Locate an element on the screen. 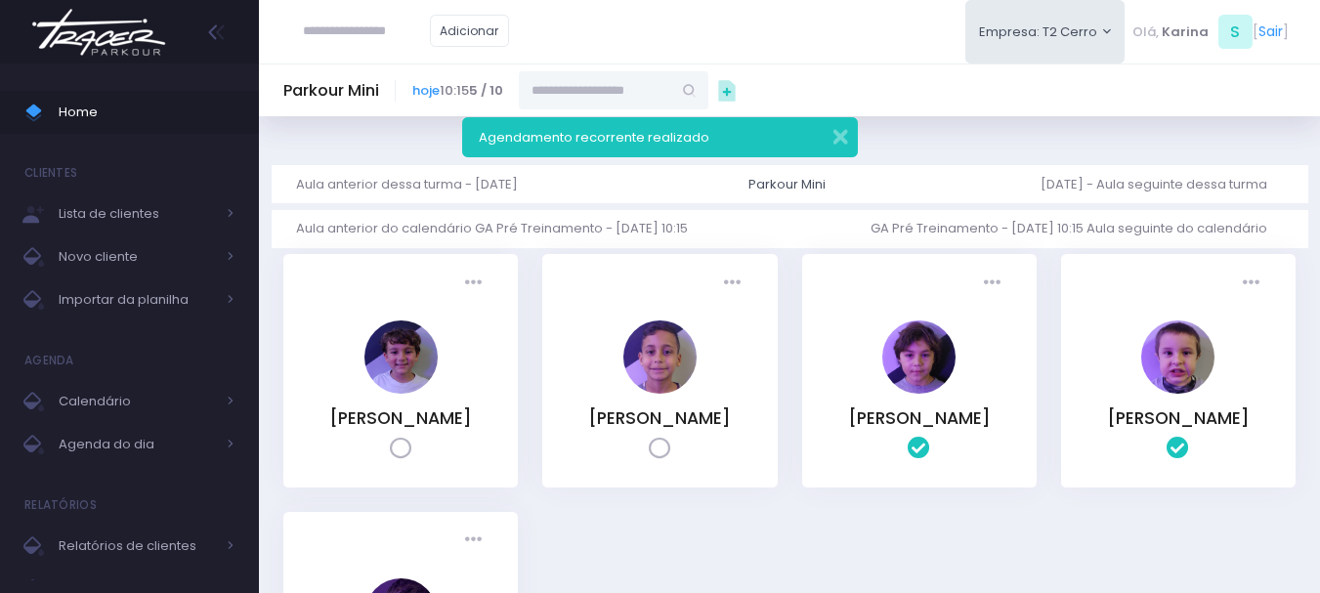 This screenshot has width=1320, height=593. span: Novo cliente is located at coordinates (137, 257).